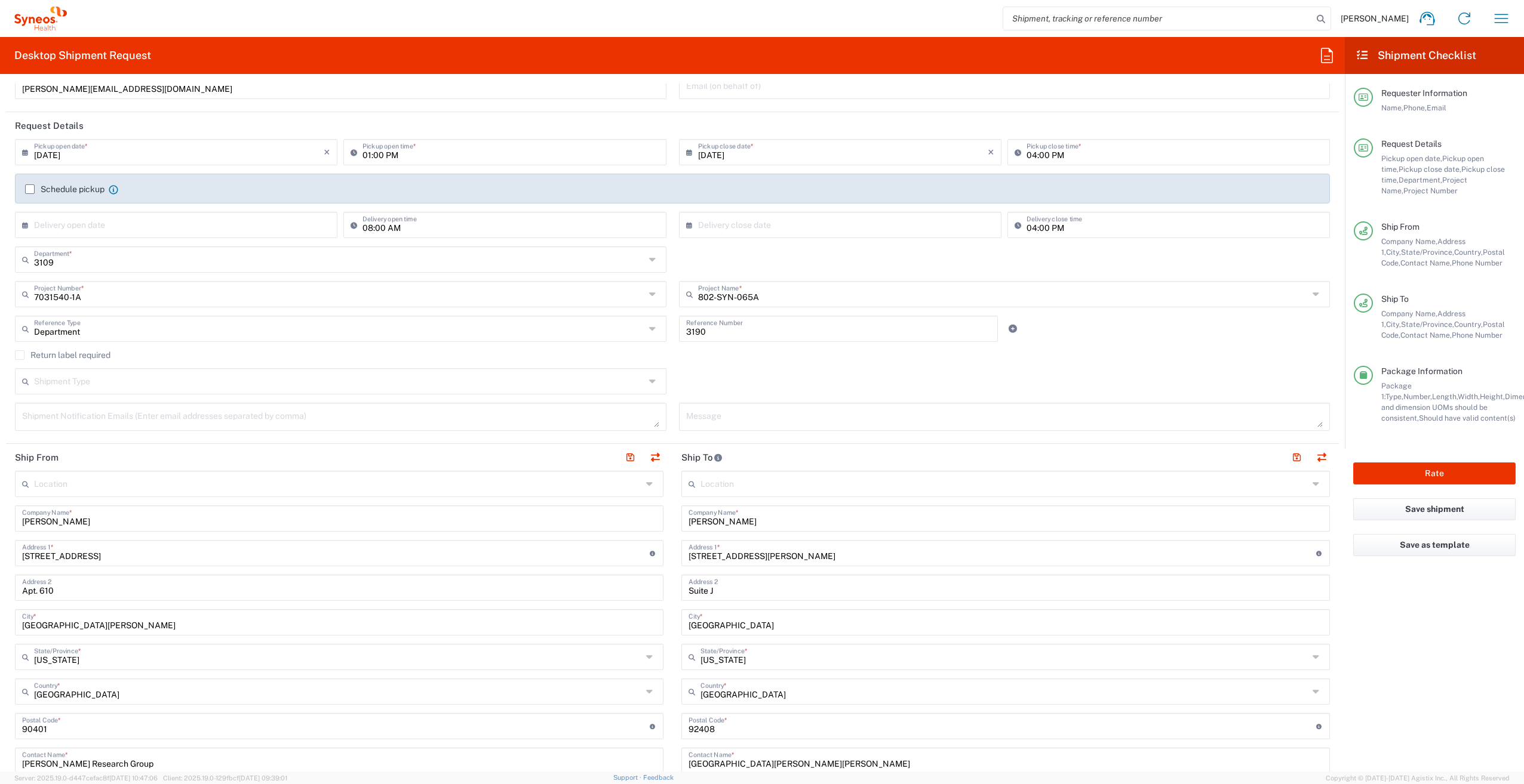 The height and width of the screenshot is (784, 1524). Describe the element at coordinates (62, 355) in the screenshot. I see `label: Return label required` at that location.